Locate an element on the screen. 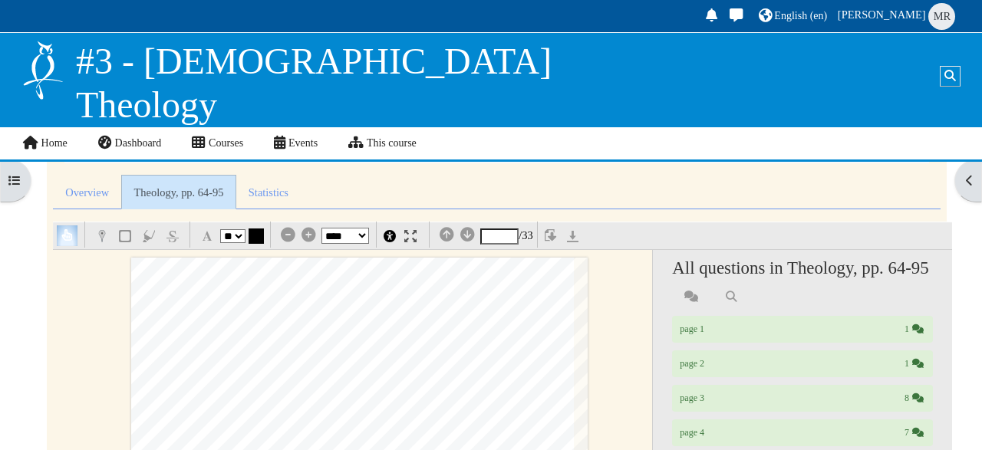 The image size is (982, 450). i: zoom out is located at coordinates (288, 235).